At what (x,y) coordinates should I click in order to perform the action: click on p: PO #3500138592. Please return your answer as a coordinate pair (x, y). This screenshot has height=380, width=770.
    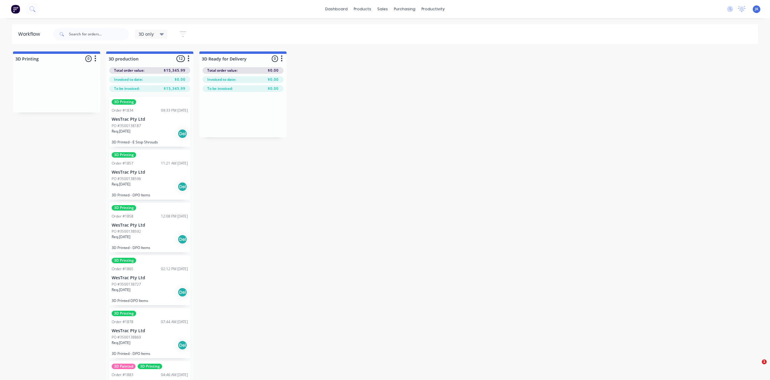
    Looking at the image, I should click on (126, 231).